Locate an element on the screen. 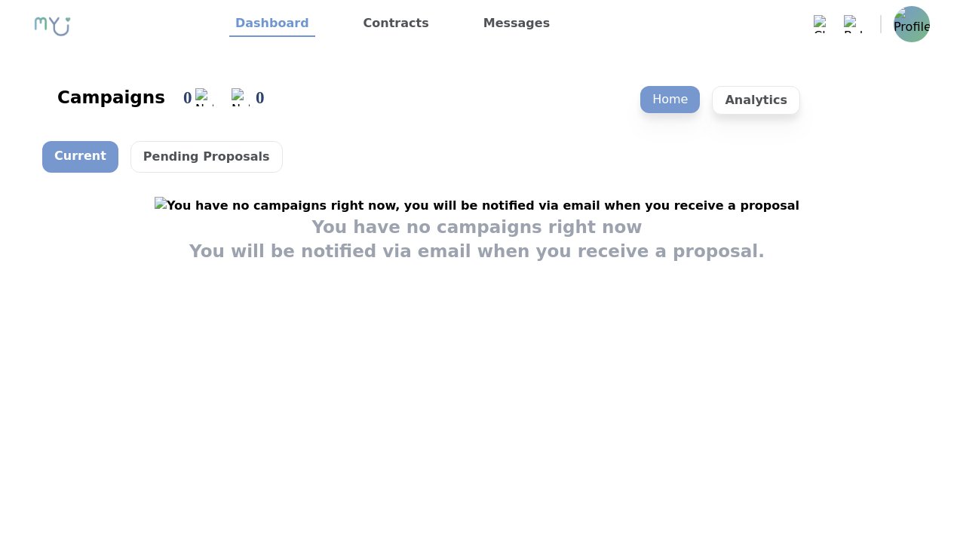  a: Contracts is located at coordinates (396, 24).